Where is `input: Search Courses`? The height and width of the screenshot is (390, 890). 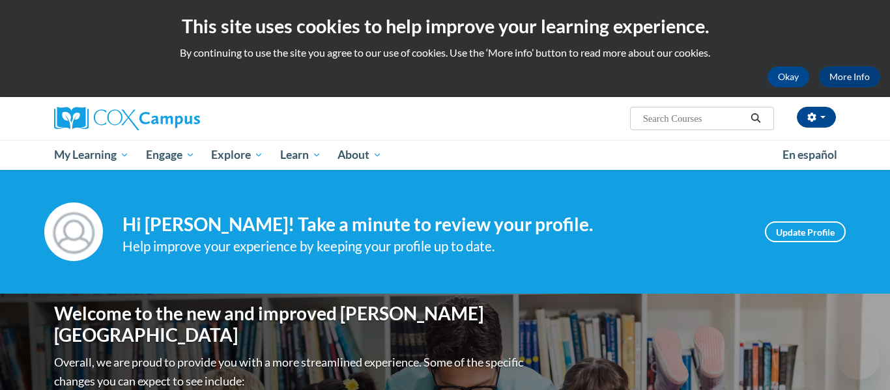 input: Search Courses is located at coordinates (694, 119).